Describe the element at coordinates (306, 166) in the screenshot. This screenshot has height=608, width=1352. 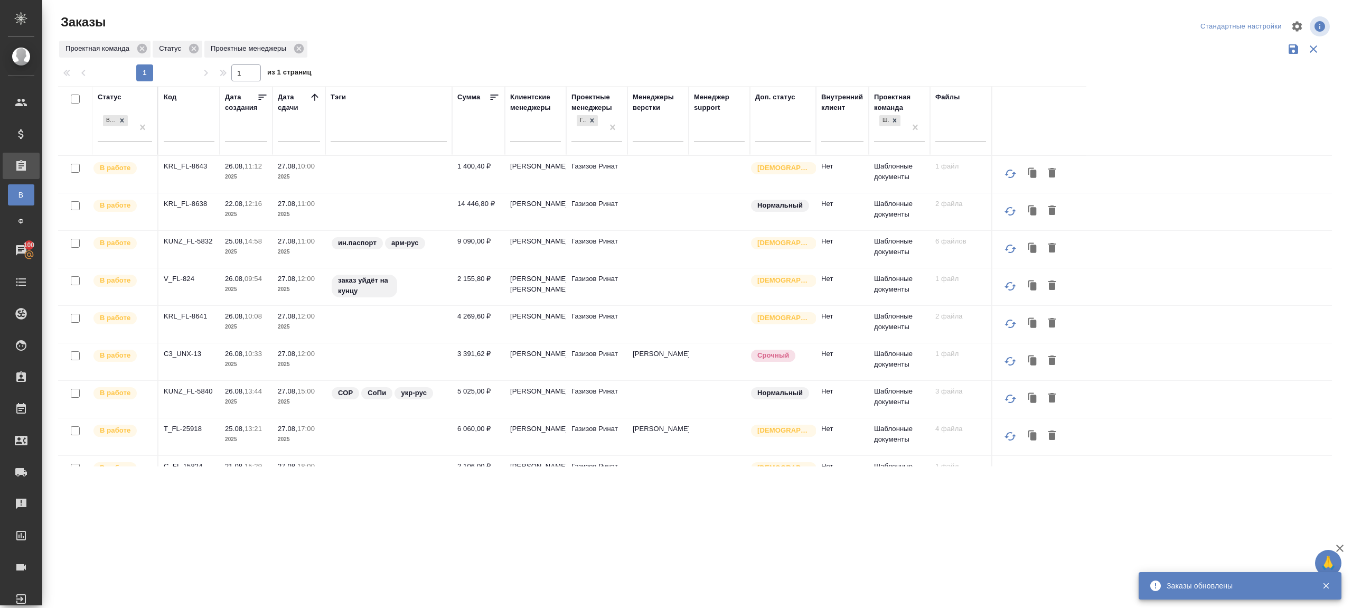
I see `p: 10:00` at that location.